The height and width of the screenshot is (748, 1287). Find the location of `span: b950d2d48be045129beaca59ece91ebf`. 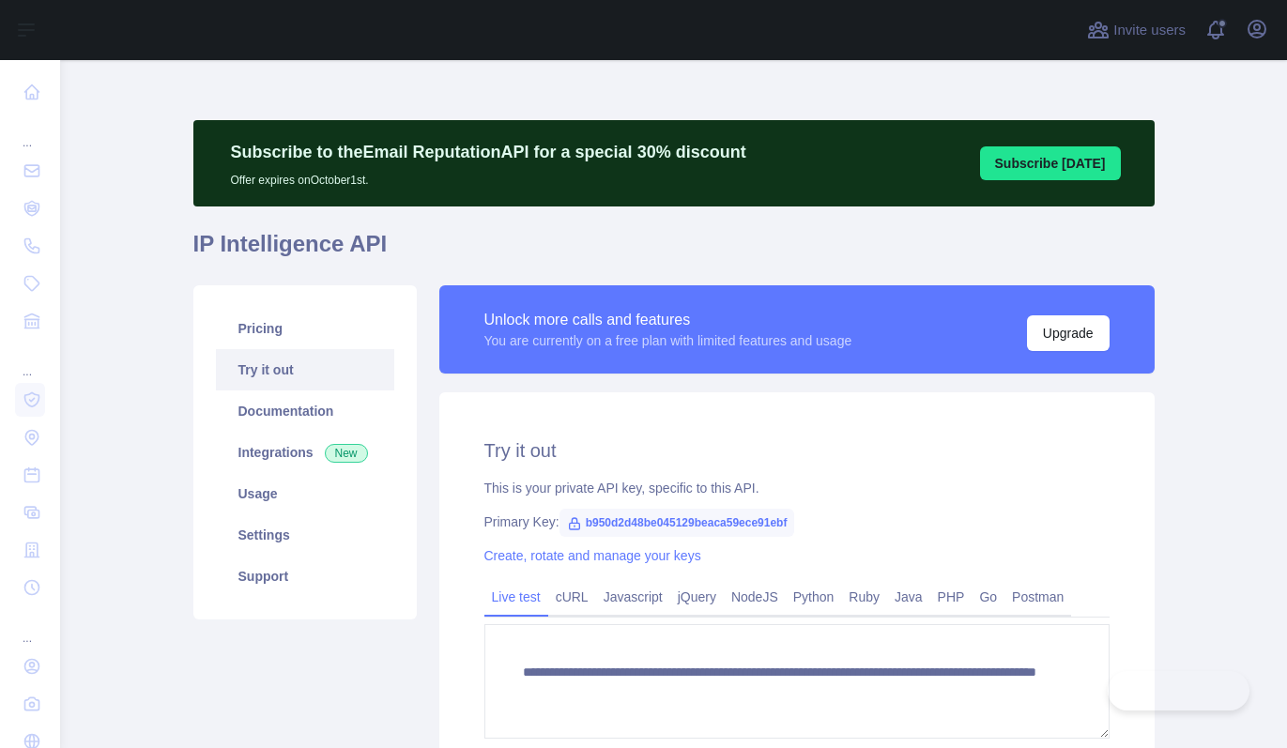

span: b950d2d48be045129beaca59ece91ebf is located at coordinates (677, 523).